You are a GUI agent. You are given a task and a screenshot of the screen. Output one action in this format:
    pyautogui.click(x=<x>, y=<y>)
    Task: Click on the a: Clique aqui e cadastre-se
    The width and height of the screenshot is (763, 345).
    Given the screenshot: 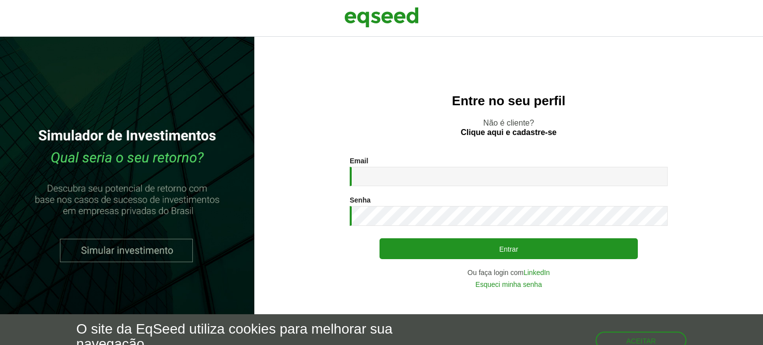 What is the action you would take?
    pyautogui.click(x=508, y=133)
    